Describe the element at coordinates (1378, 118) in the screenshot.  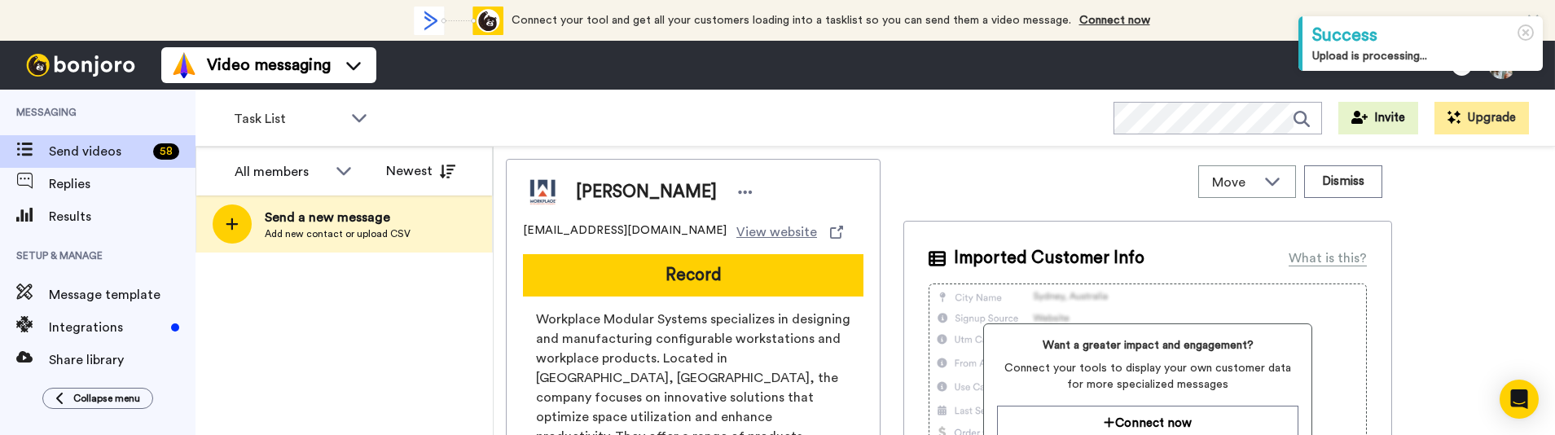
I see `button: Invite` at that location.